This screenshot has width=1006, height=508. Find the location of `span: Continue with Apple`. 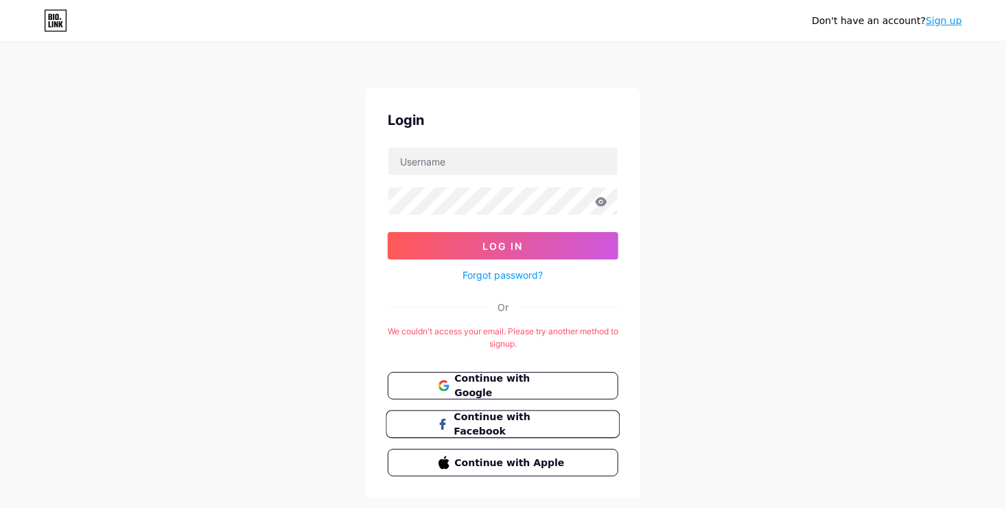

span: Continue with Apple is located at coordinates (511, 462).